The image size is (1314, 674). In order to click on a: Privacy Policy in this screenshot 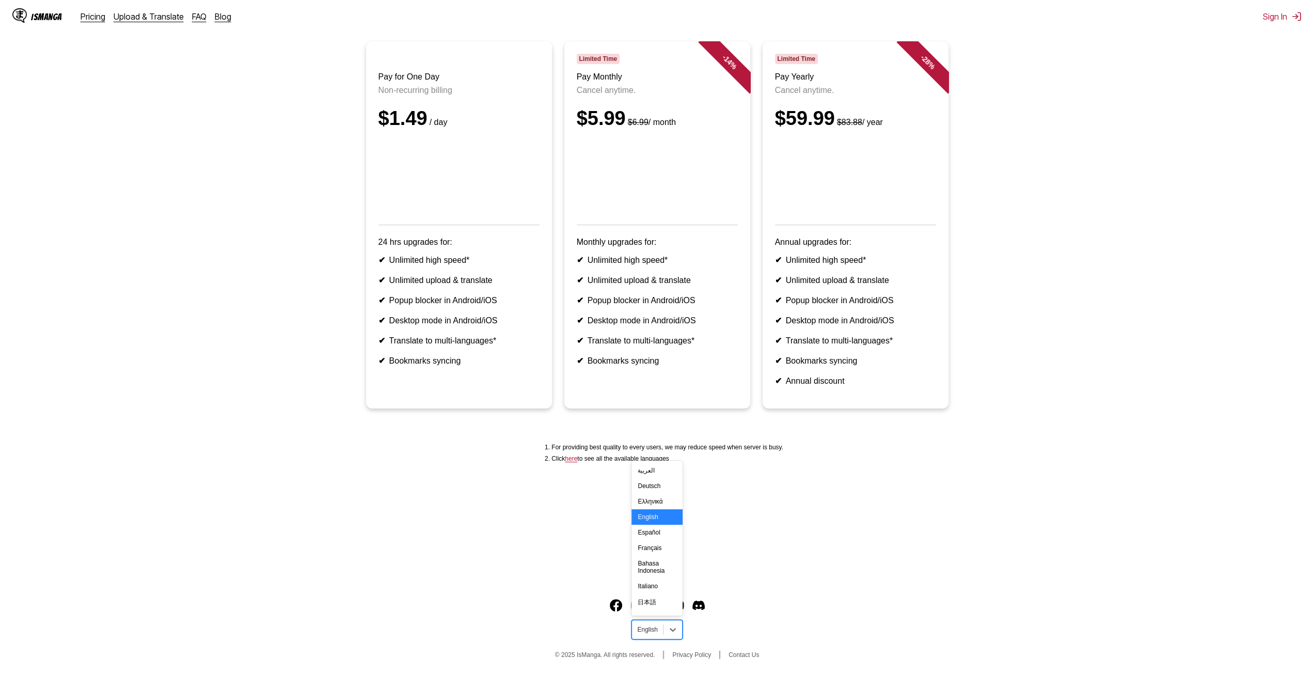, I will do `click(691, 655)`.